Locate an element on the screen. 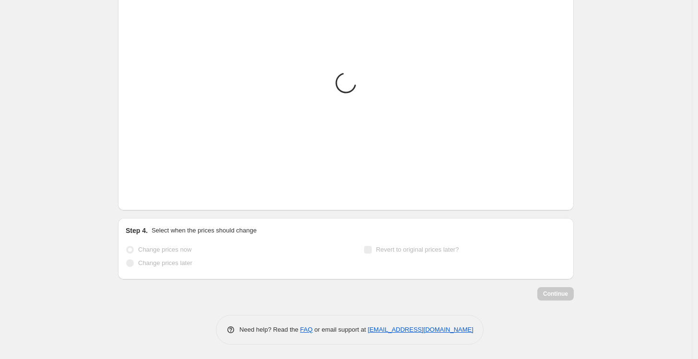  a: FAQ is located at coordinates (307, 330).